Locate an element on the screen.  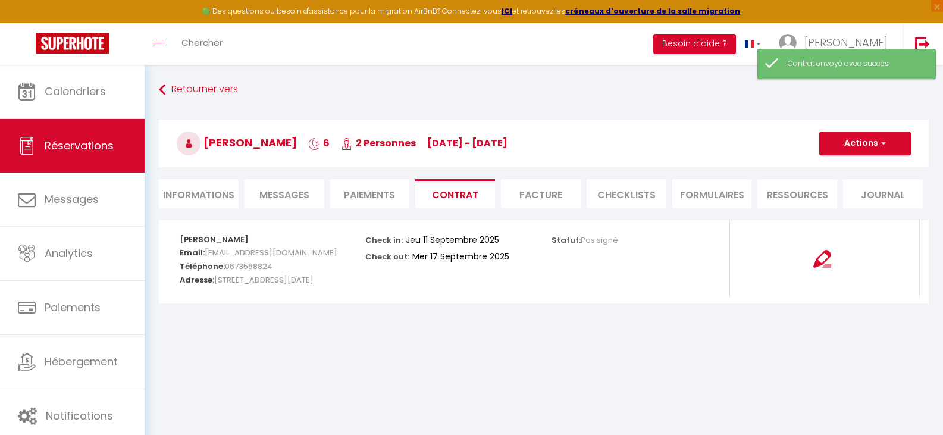
span: Notifications is located at coordinates (79, 415).